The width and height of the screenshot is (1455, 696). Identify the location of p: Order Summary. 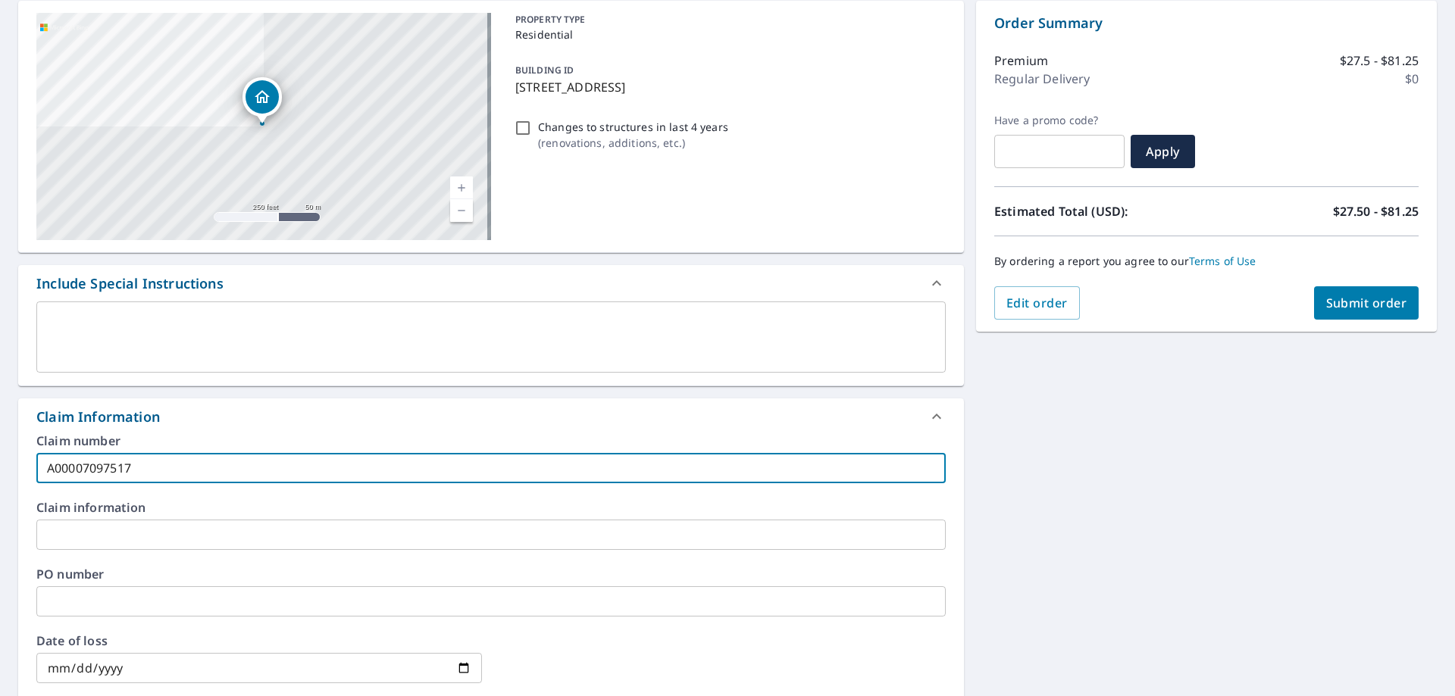
(1206, 23).